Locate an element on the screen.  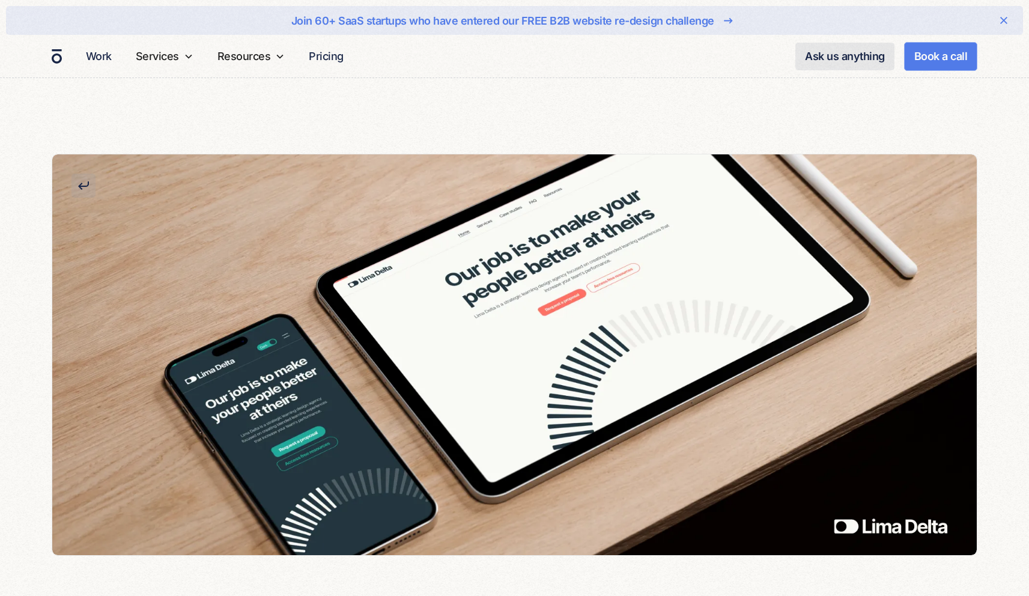
a: home is located at coordinates (56, 56).